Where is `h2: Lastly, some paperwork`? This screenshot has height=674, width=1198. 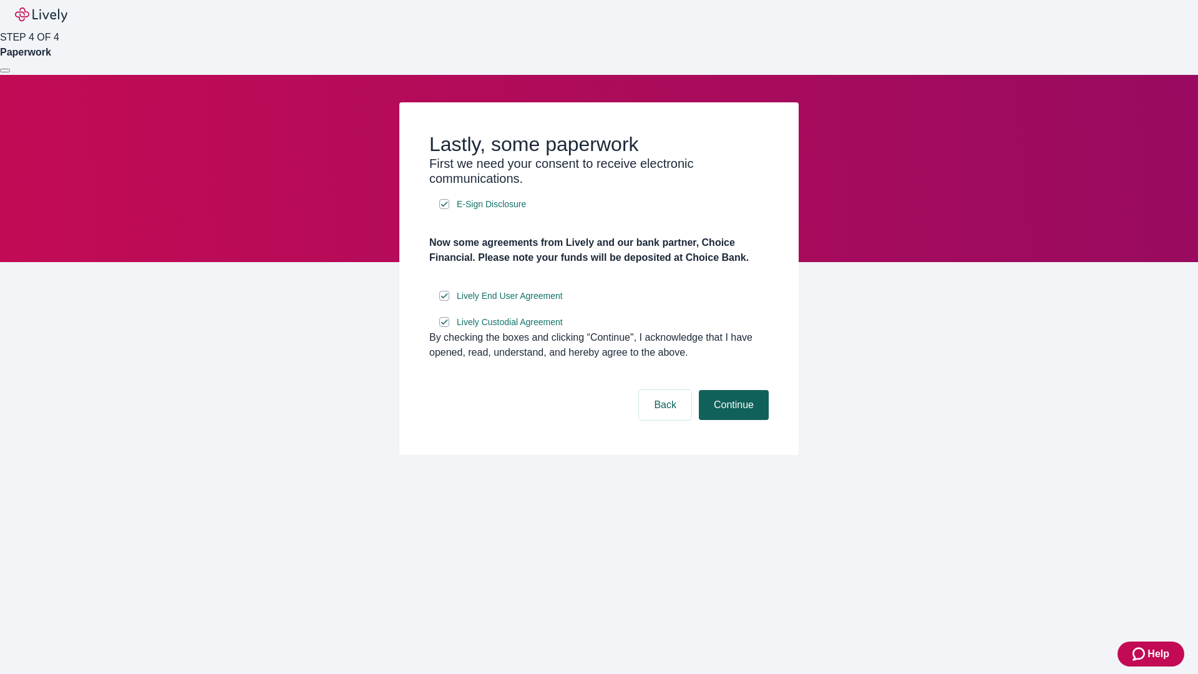 h2: Lastly, some paperwork is located at coordinates (599, 144).